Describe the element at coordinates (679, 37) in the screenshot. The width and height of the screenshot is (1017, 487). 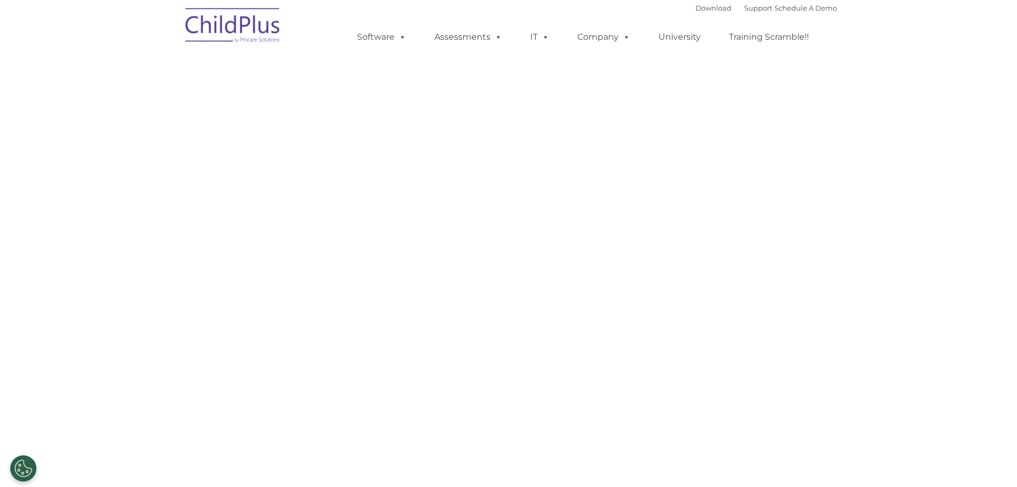
I see `a: University` at that location.